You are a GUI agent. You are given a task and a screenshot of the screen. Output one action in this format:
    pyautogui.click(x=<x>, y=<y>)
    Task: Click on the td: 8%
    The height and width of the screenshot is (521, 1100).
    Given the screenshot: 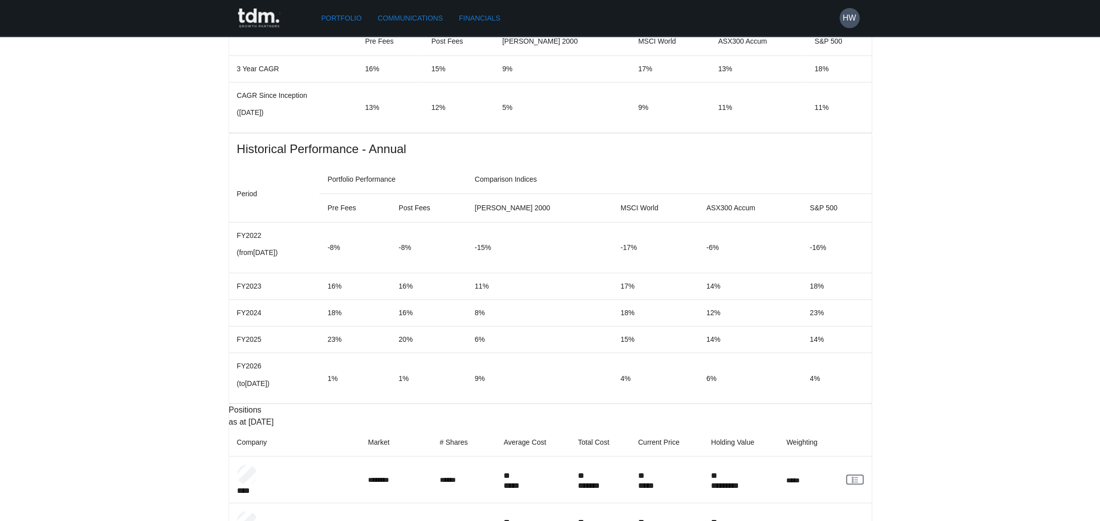 What is the action you would take?
    pyautogui.click(x=539, y=313)
    